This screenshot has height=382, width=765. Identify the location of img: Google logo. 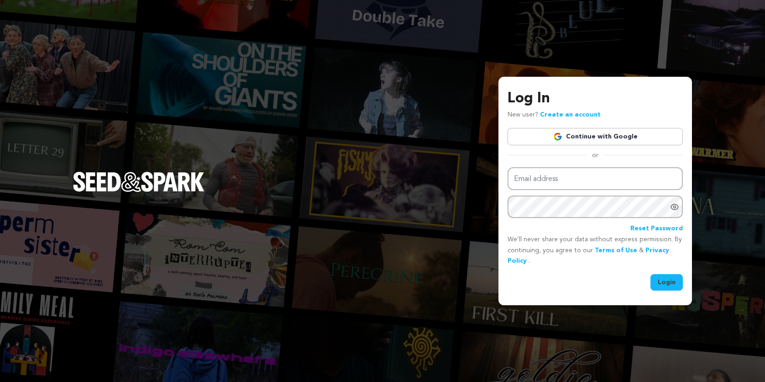
(558, 136).